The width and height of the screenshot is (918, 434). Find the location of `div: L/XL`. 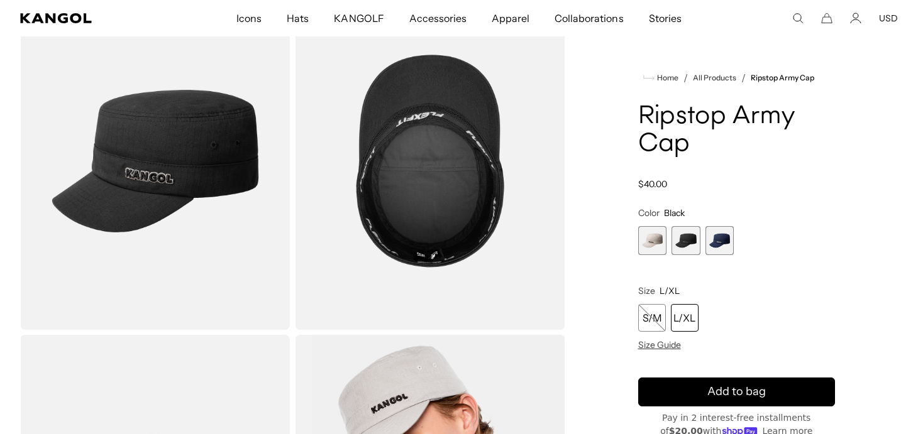

div: L/XL is located at coordinates (685, 318).